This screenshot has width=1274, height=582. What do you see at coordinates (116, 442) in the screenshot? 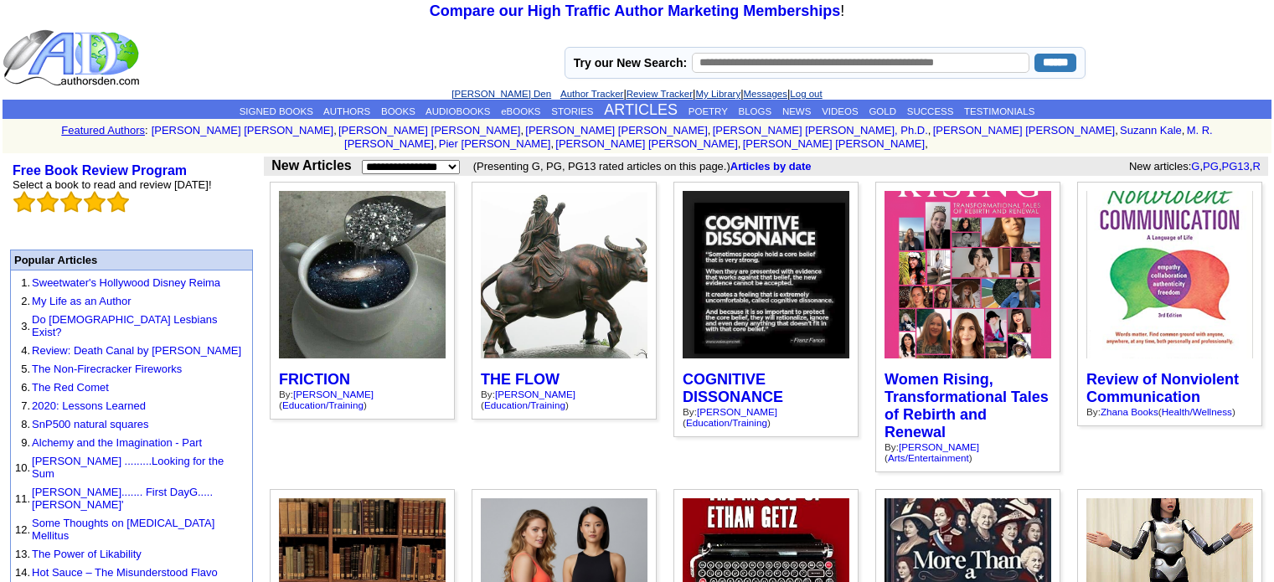
I see `a: Alchemy and the Imagination - Part` at bounding box center [116, 442].